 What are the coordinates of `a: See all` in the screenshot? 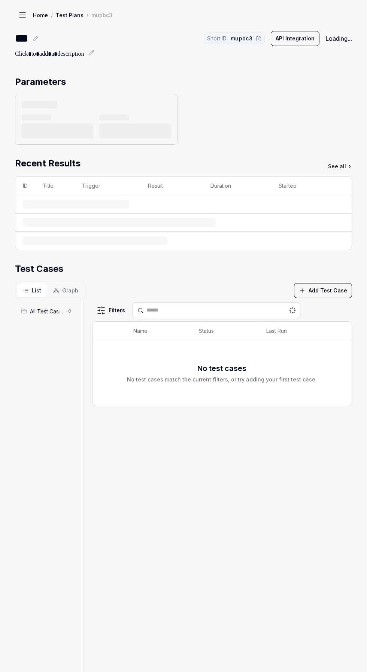 It's located at (340, 166).